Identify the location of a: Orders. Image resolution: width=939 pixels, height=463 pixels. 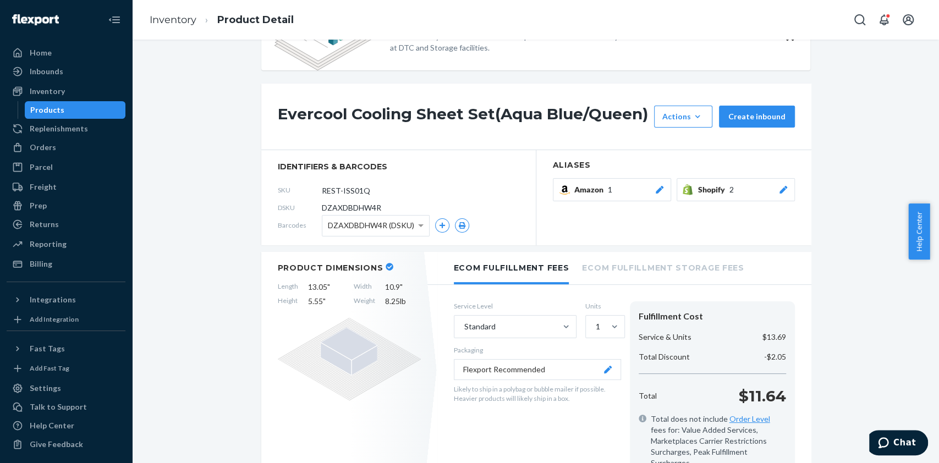
(66, 147).